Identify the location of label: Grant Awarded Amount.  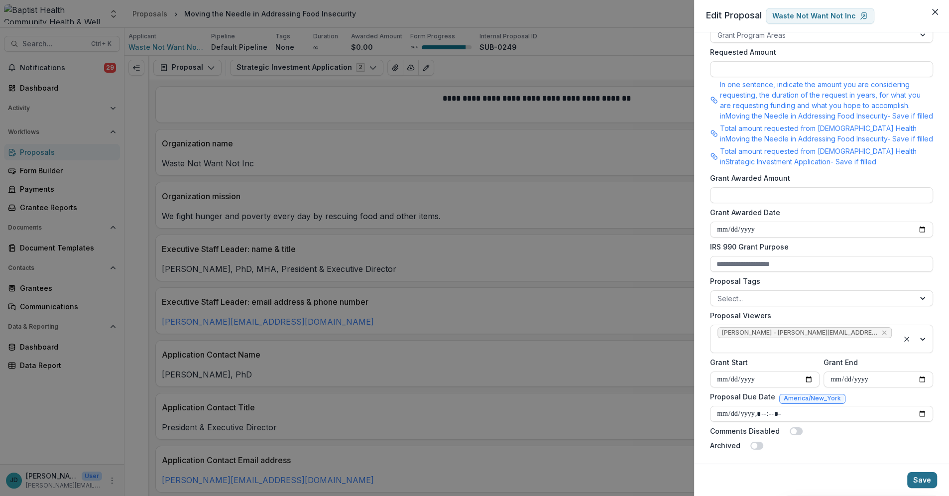
(818, 178).